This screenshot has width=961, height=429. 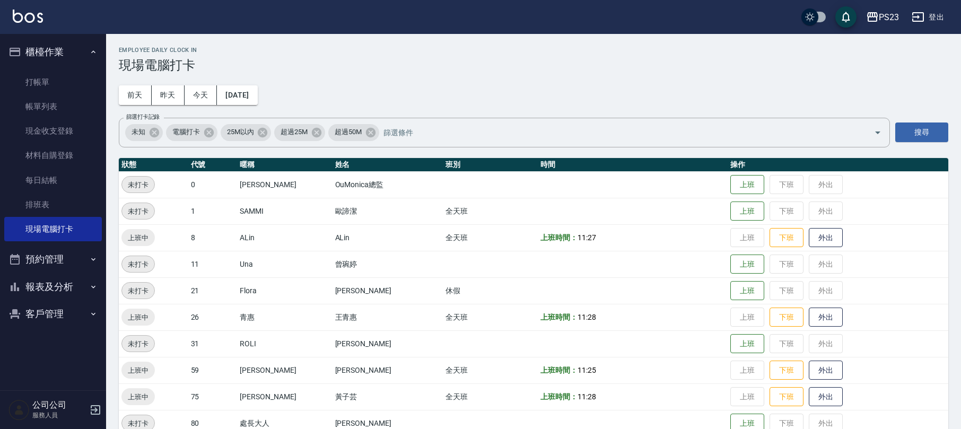 I want to click on img: Person, so click(x=19, y=410).